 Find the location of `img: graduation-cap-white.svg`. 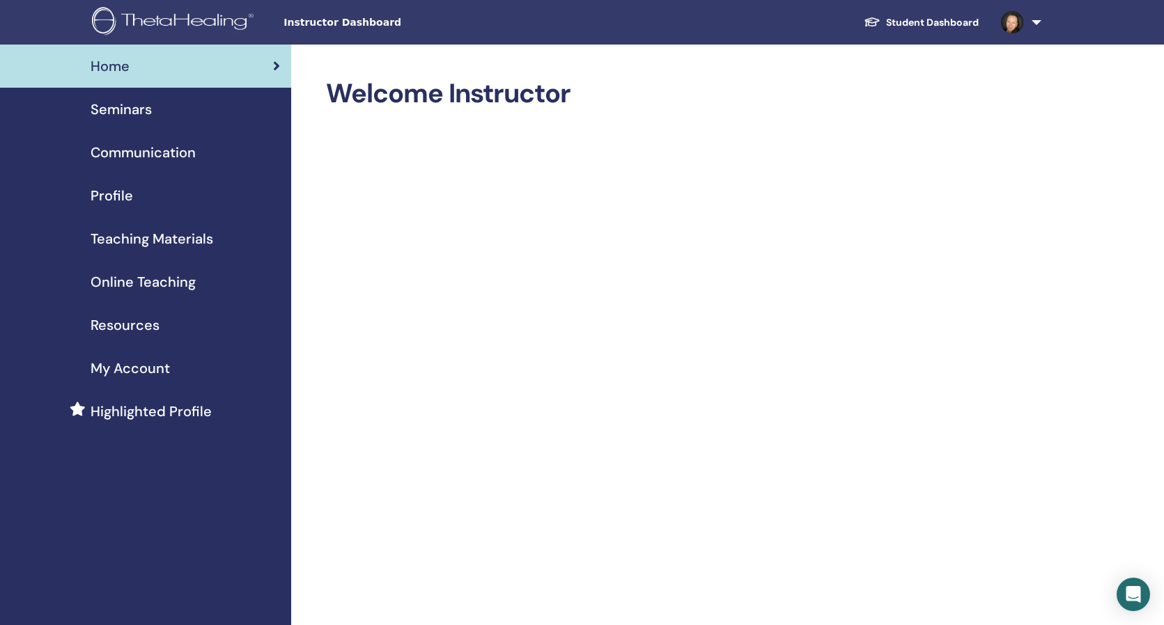

img: graduation-cap-white.svg is located at coordinates (872, 22).